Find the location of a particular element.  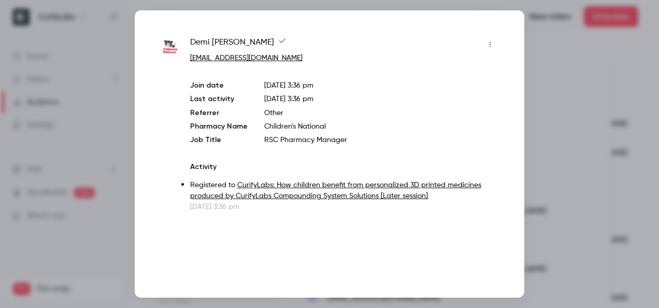

p: Pharmacy Name is located at coordinates (219, 126).